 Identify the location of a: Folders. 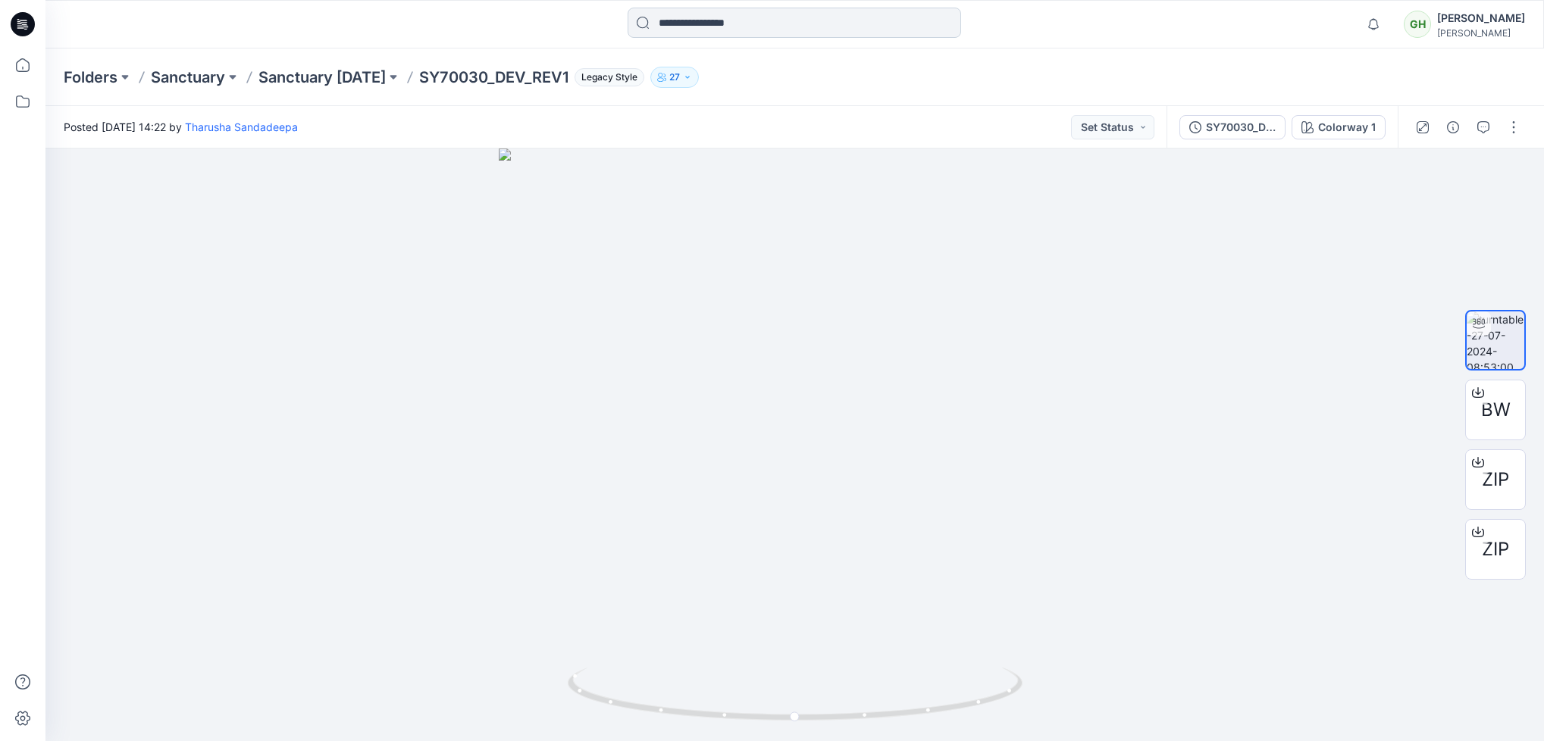
(90, 77).